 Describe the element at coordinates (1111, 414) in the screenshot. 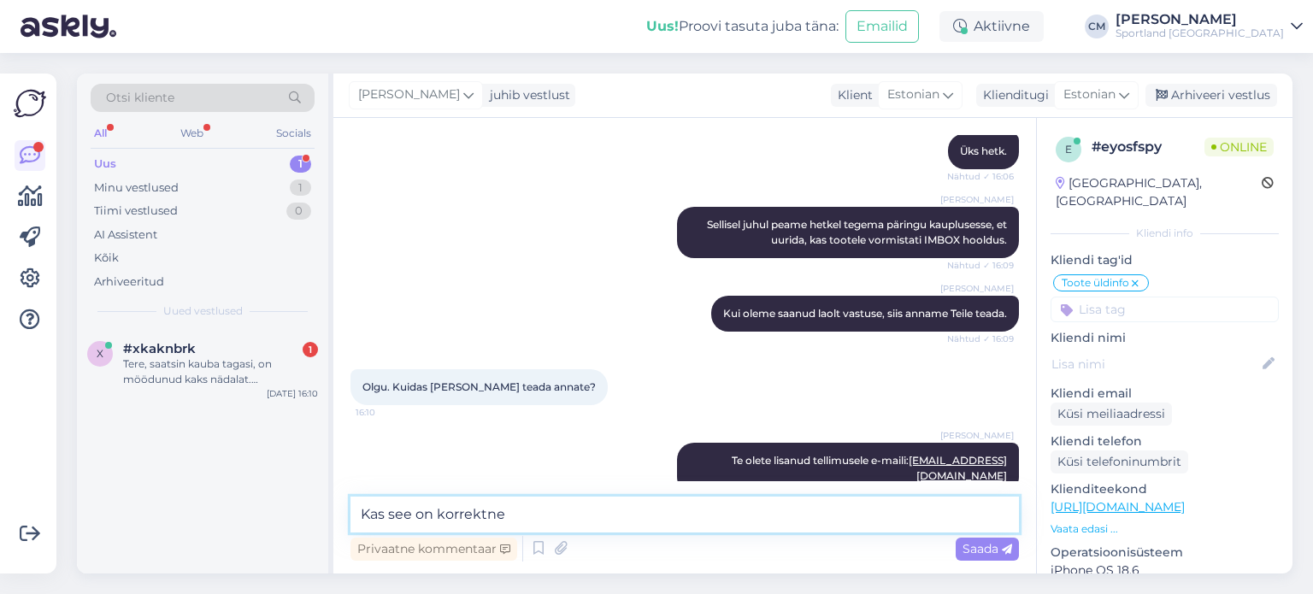

I see `div: Küsi meiliaadressi` at that location.